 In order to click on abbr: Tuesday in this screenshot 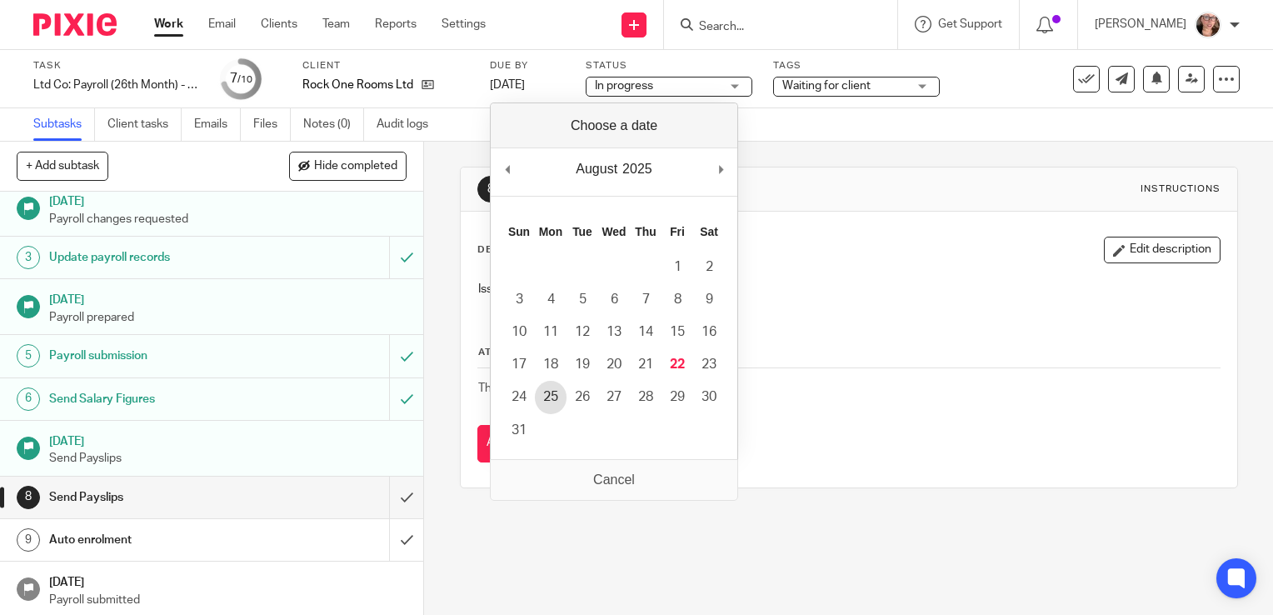, I will do `click(582, 232)`.